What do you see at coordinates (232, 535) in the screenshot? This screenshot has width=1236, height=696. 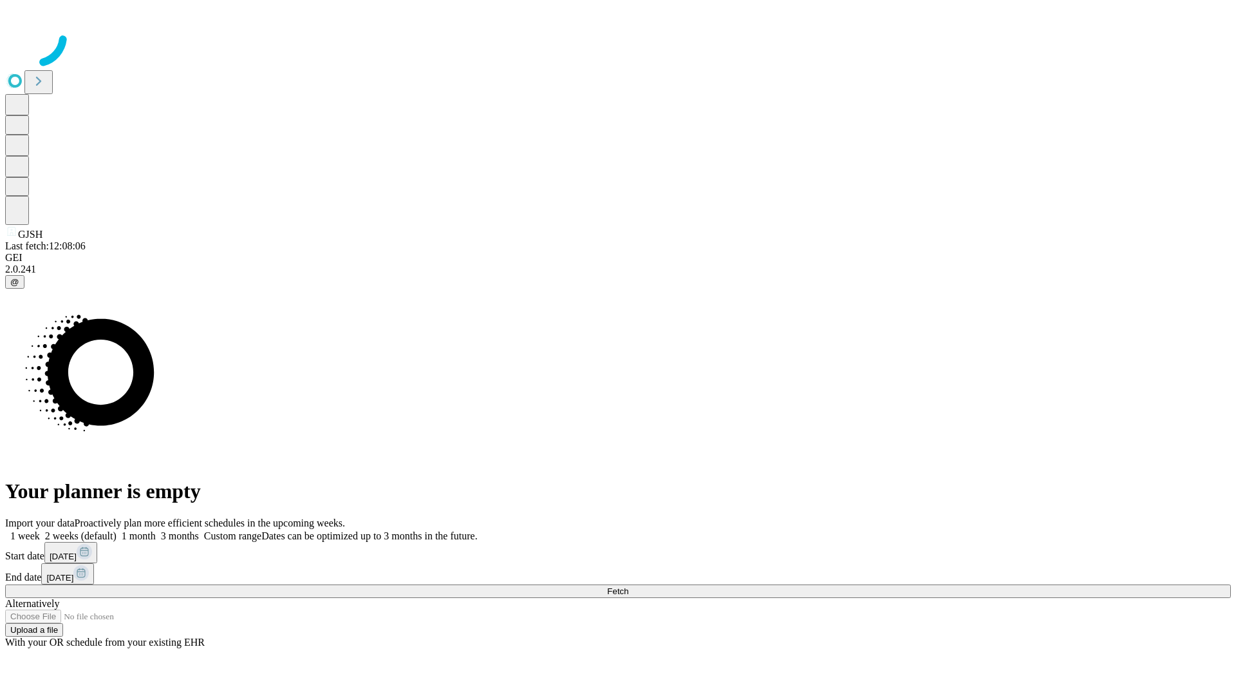 I see `span: Custom range` at bounding box center [232, 535].